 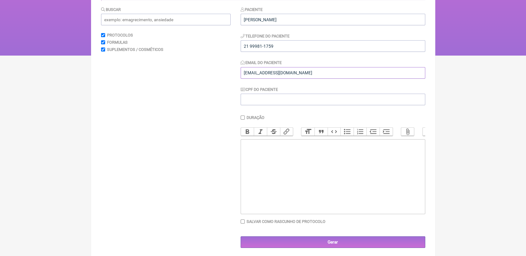 I want to click on button: Numbers, so click(x=360, y=132).